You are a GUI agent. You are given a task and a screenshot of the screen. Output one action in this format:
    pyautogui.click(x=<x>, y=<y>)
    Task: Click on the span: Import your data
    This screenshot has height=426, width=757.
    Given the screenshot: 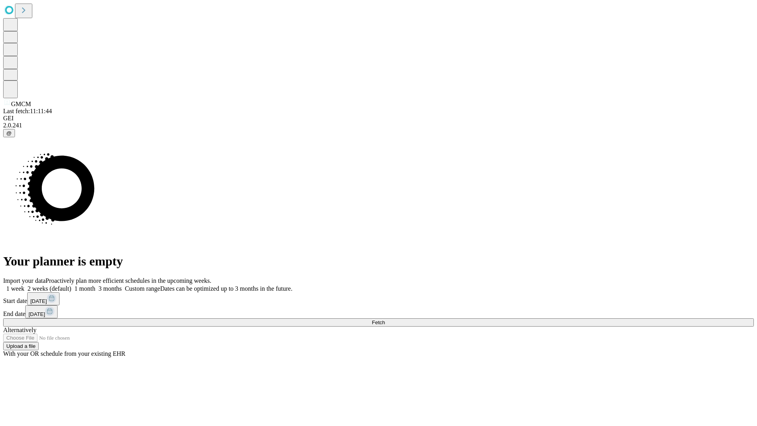 What is the action you would take?
    pyautogui.click(x=24, y=280)
    